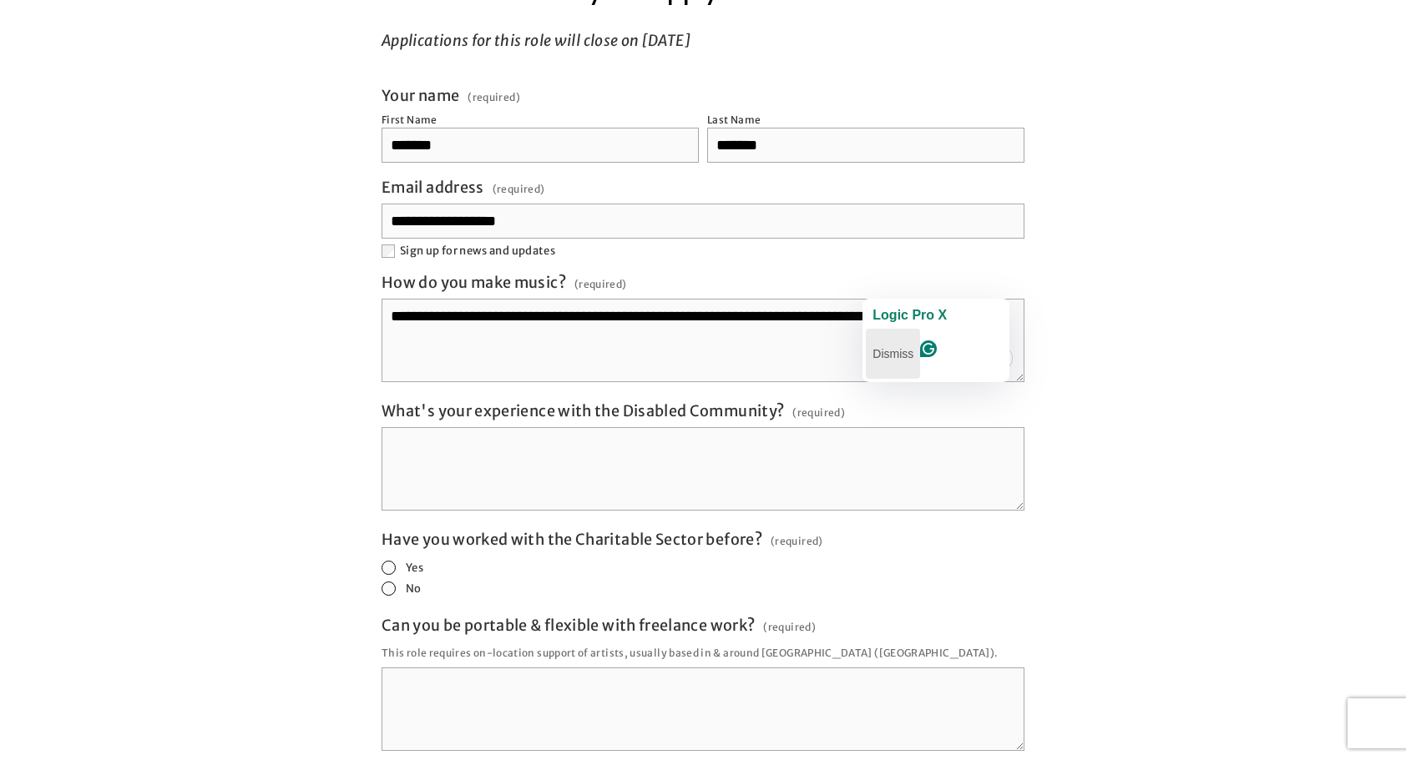  Describe the element at coordinates (413, 589) in the screenshot. I see `span: No` at that location.